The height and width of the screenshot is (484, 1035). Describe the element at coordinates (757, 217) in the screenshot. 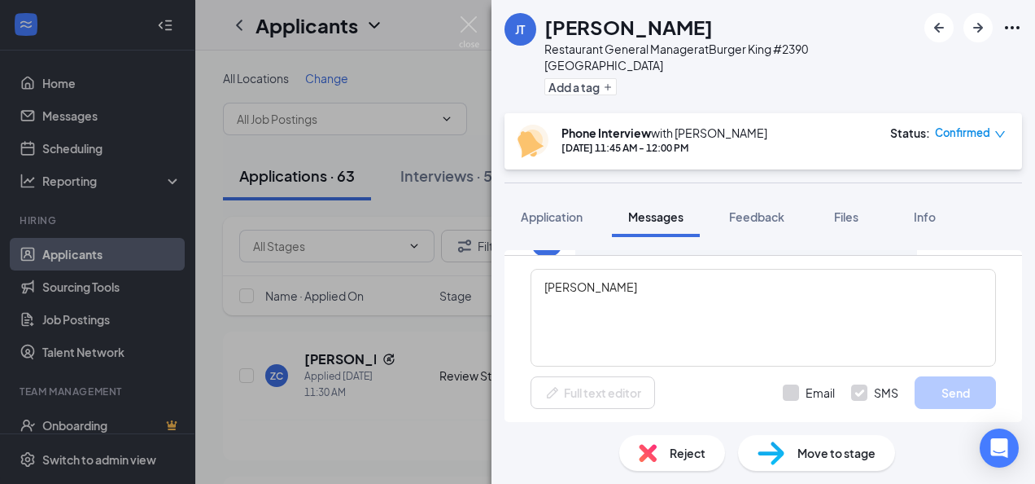

I see `span: Feedback` at that location.